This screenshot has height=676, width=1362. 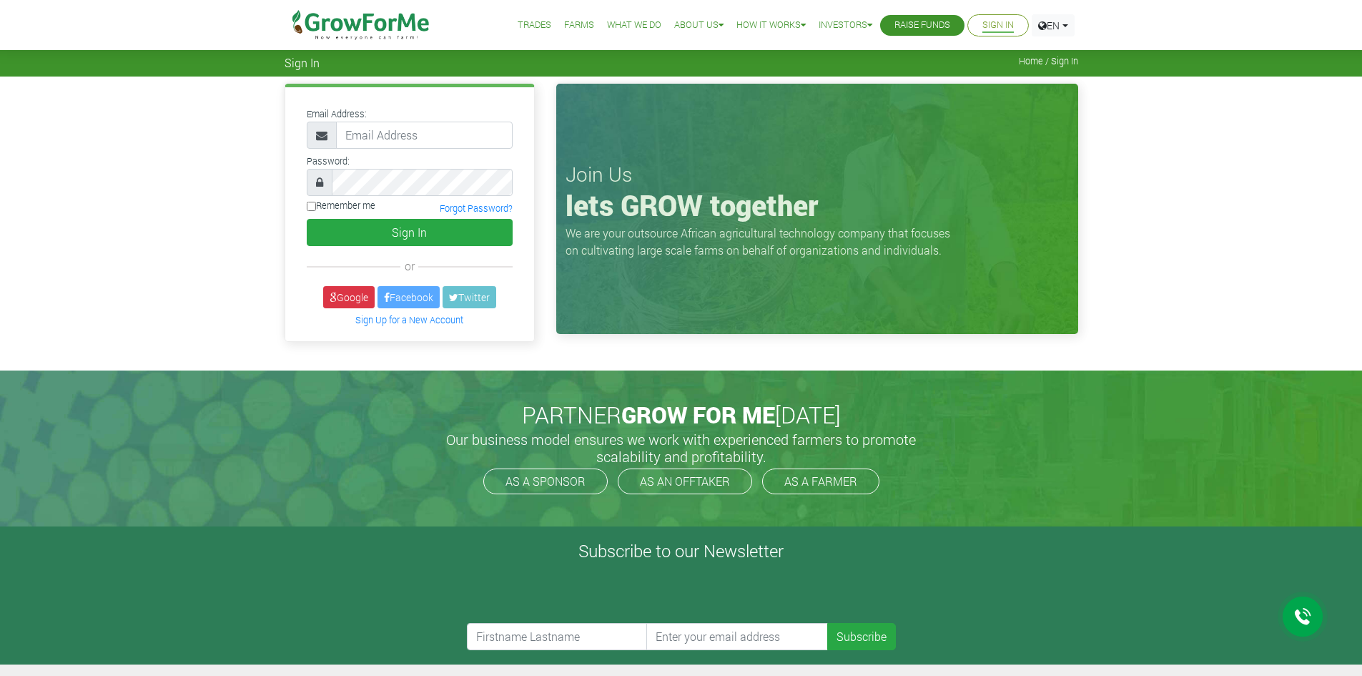 I want to click on a: AS A FARMER, so click(x=821, y=481).